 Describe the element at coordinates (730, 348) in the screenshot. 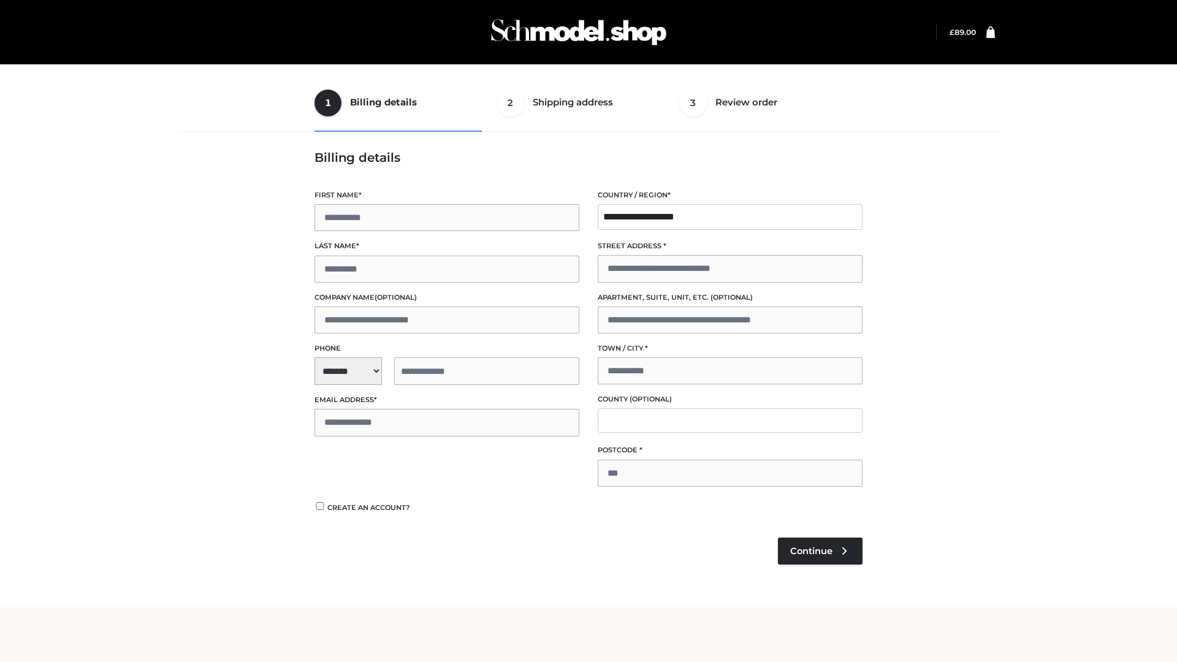

I see `label: Town / City` at that location.